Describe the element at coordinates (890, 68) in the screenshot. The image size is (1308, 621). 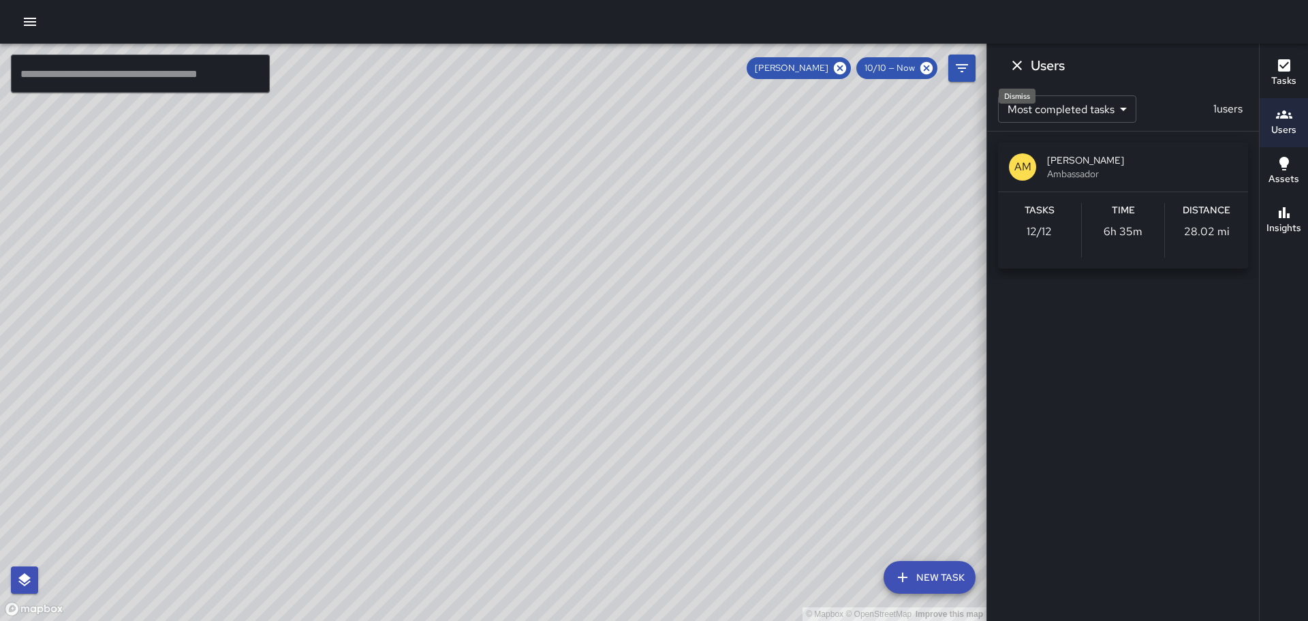
I see `span: 10/10 — Now` at that location.